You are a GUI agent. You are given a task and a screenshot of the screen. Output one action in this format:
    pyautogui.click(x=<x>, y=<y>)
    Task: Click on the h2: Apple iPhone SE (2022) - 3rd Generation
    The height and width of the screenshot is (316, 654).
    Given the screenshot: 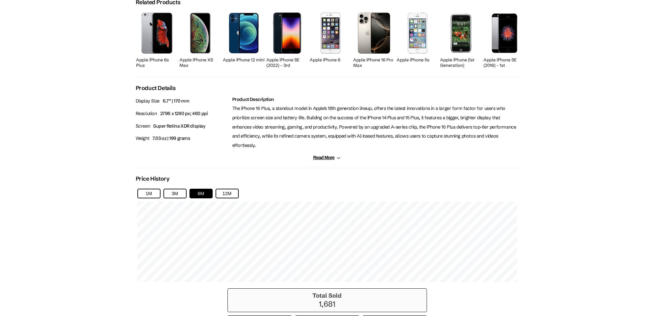 What is the action you would take?
    pyautogui.click(x=287, y=65)
    